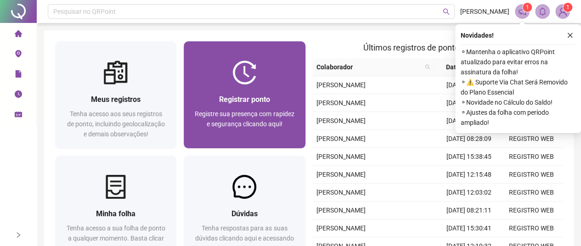 Image resolution: width=581 pixels, height=246 pixels. What do you see at coordinates (116, 214) in the screenshot?
I see `span: Minha folha` at bounding box center [116, 214].